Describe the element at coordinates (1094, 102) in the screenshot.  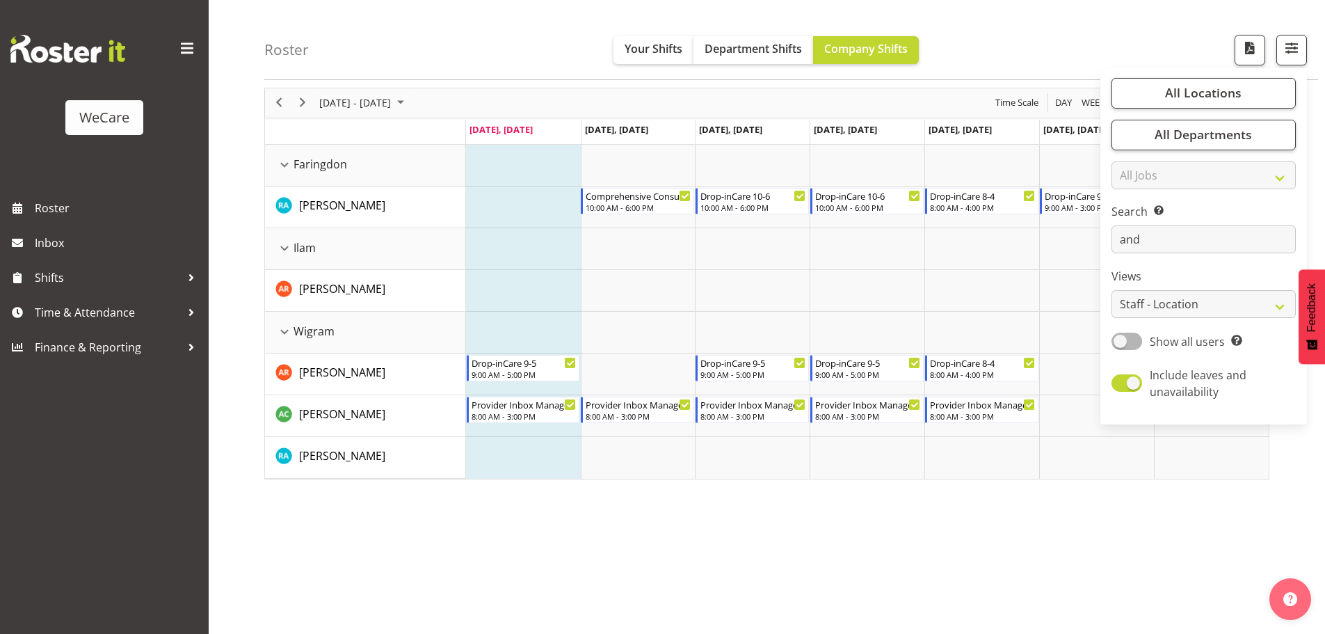
I see `button: Timeline Week` at that location.